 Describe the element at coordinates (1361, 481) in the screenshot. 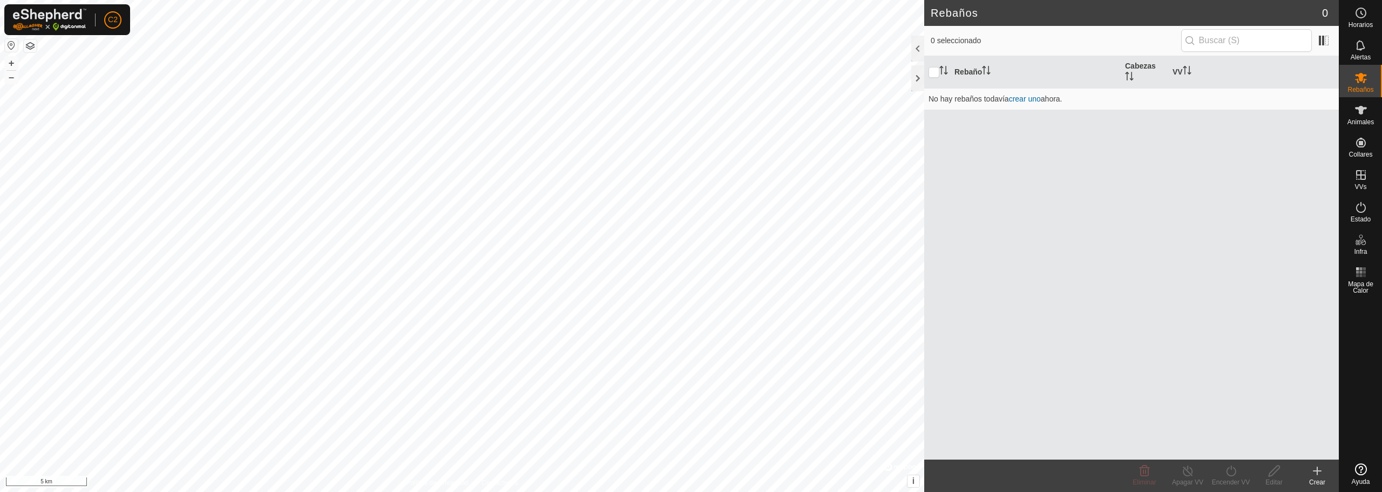

I see `span: Ayuda` at that location.